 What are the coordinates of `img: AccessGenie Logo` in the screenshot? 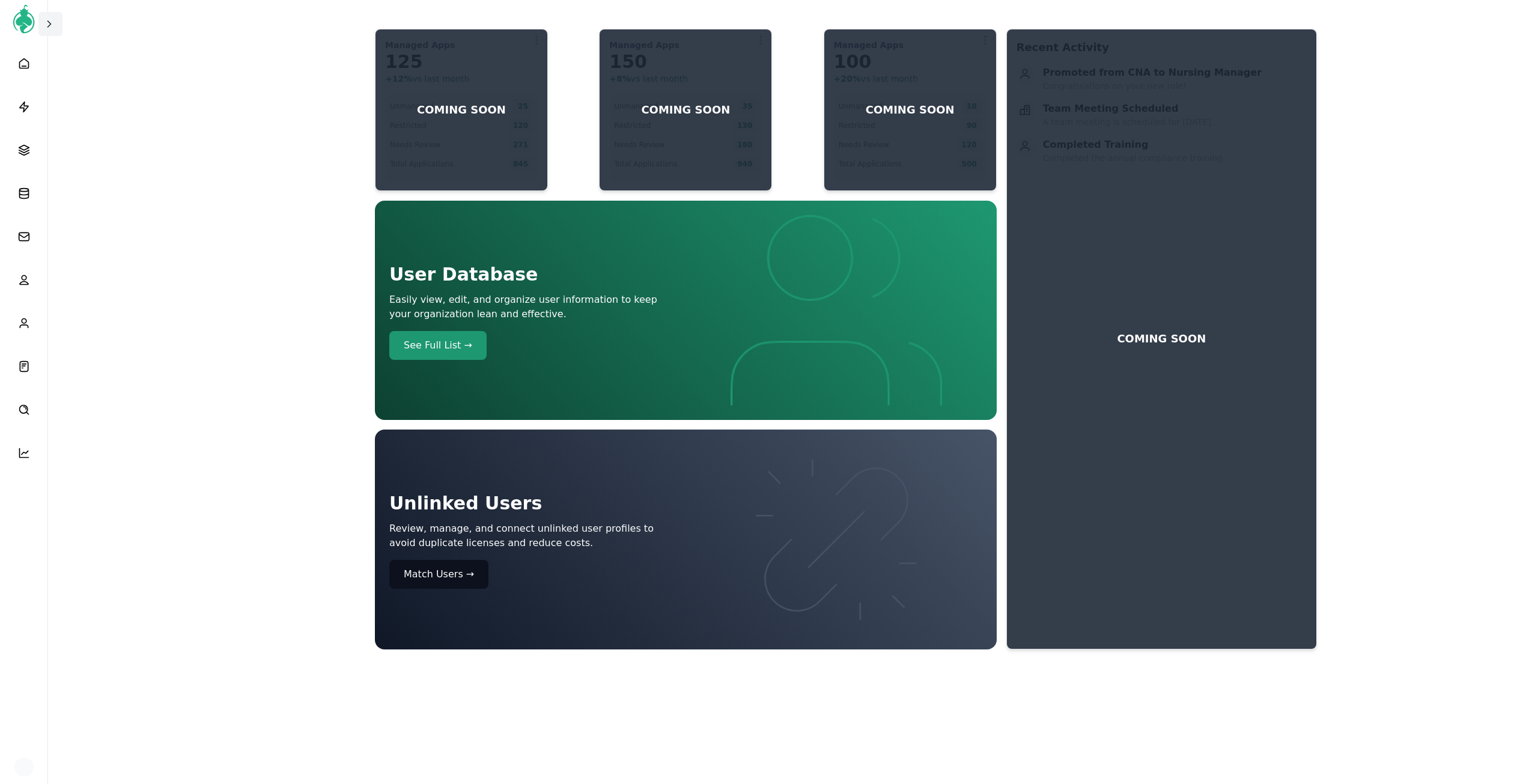 It's located at (24, 20).